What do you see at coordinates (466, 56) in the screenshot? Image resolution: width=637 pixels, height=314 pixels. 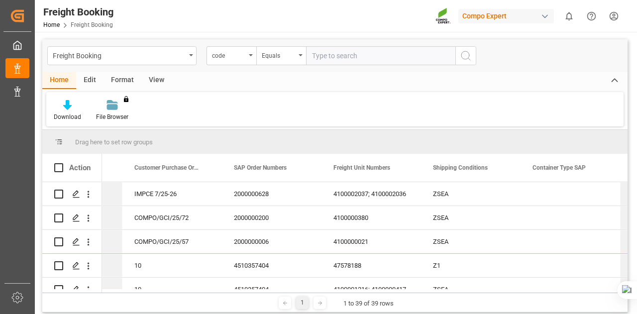 I see `button: search button` at bounding box center [466, 56].